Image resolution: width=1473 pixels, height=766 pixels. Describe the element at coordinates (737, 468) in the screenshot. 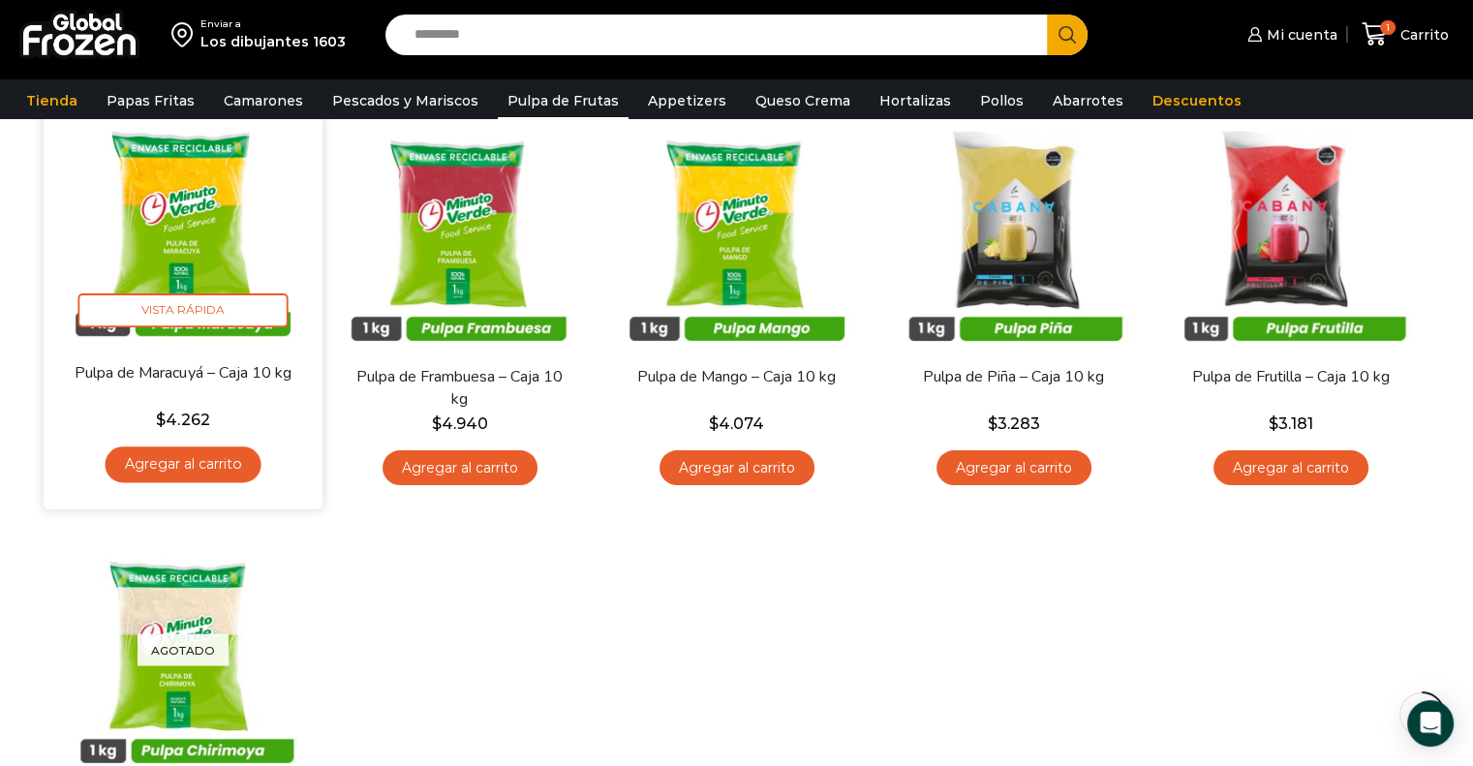

I see `a: Agregar al carrito: “Pulpa de Mango - Caja 10 kg”` at that location.